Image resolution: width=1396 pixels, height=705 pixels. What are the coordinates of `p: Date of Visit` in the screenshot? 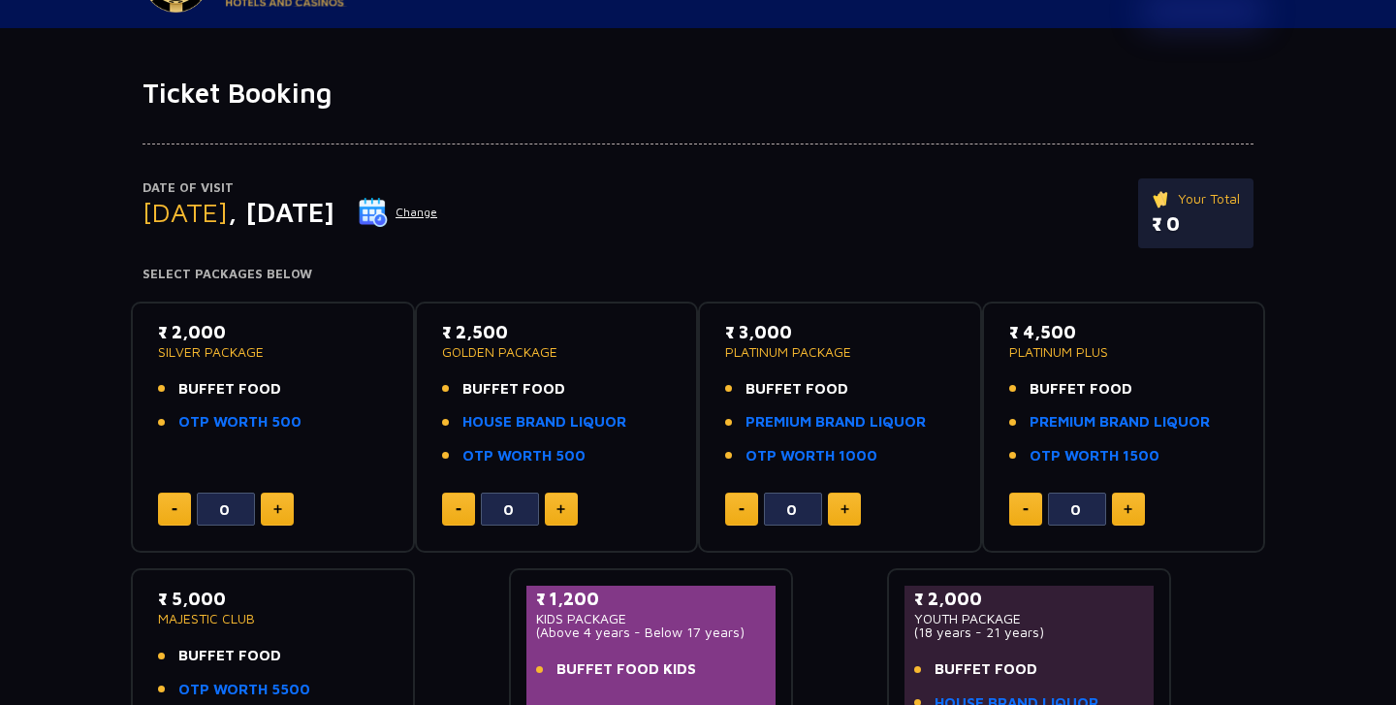 It's located at (290, 188).